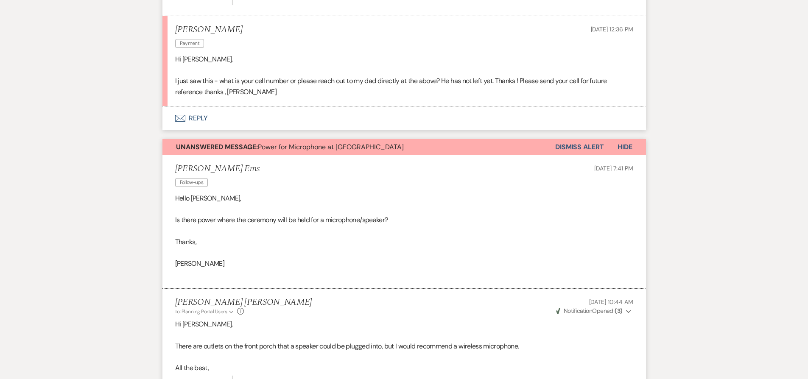  What do you see at coordinates (404, 242) in the screenshot?
I see `p: Thanks,` at bounding box center [404, 242].